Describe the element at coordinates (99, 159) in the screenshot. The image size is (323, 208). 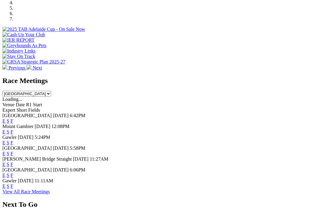
I see `span: 11:27AM` at that location.